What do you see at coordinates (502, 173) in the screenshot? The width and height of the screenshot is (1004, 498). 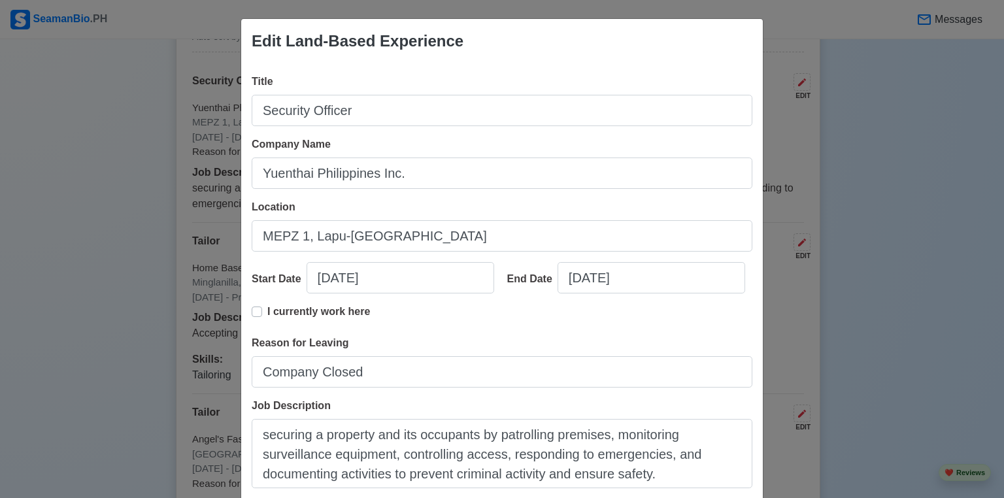 I see `input: Ex: Global Gateway` at bounding box center [502, 173].